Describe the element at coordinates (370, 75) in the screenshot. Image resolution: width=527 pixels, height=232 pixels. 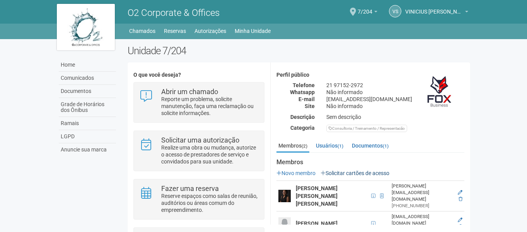
I see `h4: Perfil público` at that location.